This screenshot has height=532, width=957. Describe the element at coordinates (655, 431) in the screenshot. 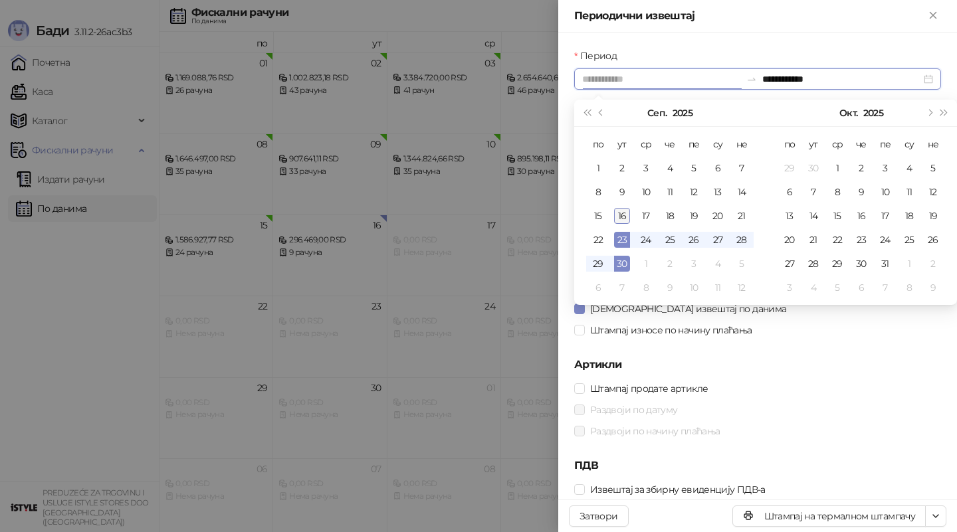

I see `span: Раздвоји по начину плаћања` at that location.